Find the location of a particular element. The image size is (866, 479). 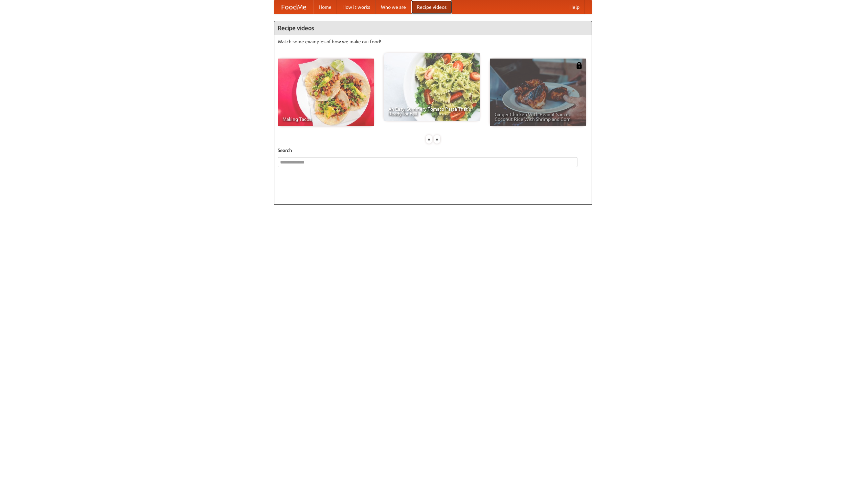

p: Watch some examples of how we make our food! is located at coordinates (433, 42).